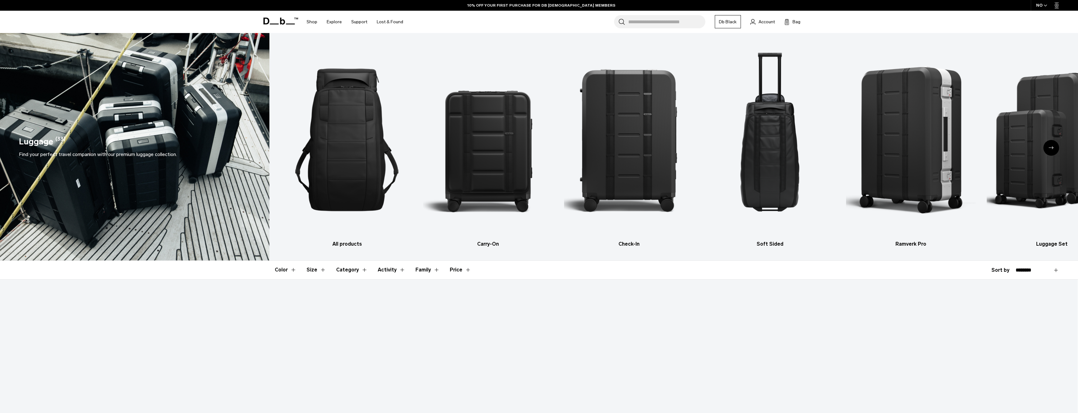 The image size is (1078, 413). I want to click on span: Account, so click(767, 22).